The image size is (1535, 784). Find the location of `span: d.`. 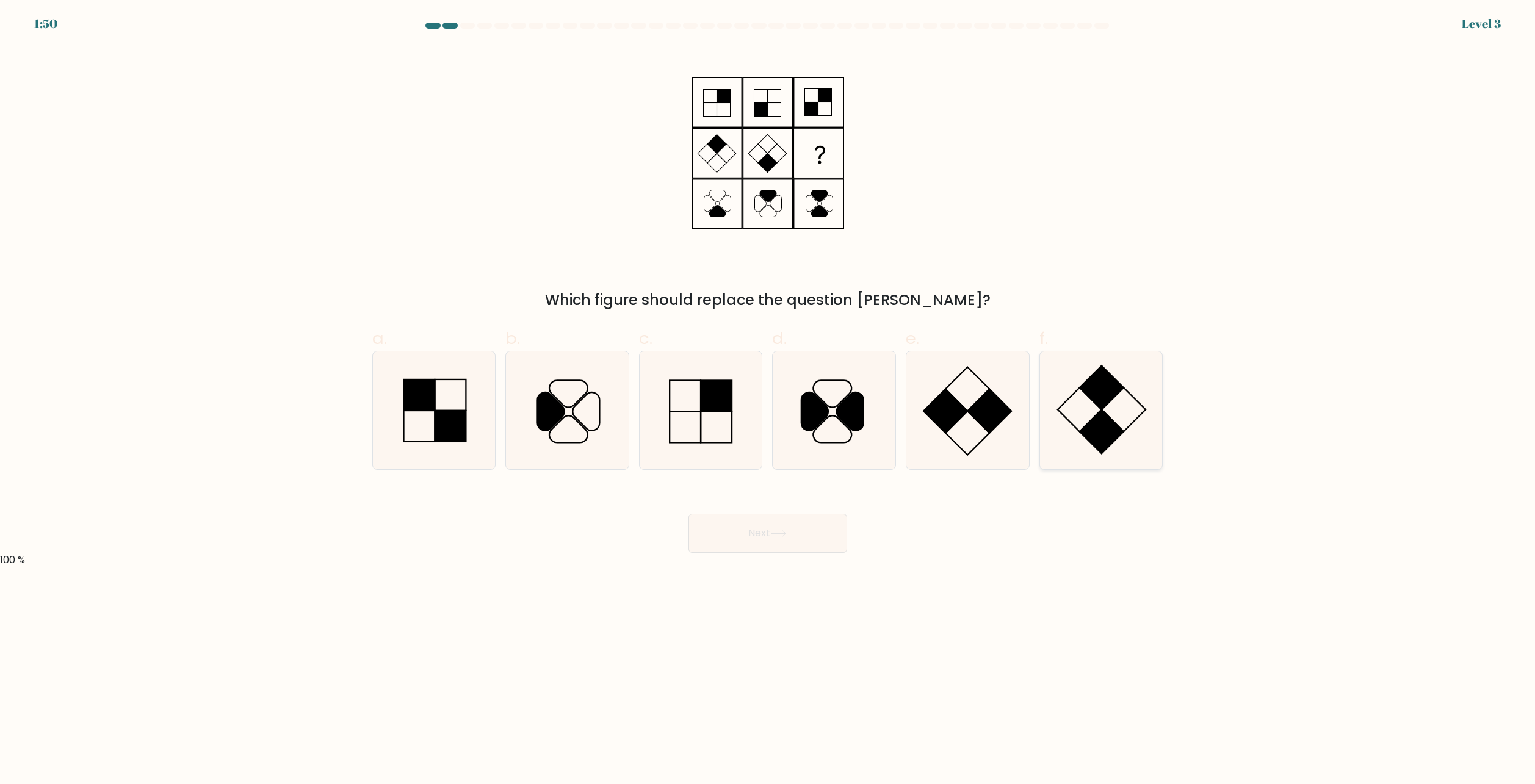

span: d. is located at coordinates (779, 338).